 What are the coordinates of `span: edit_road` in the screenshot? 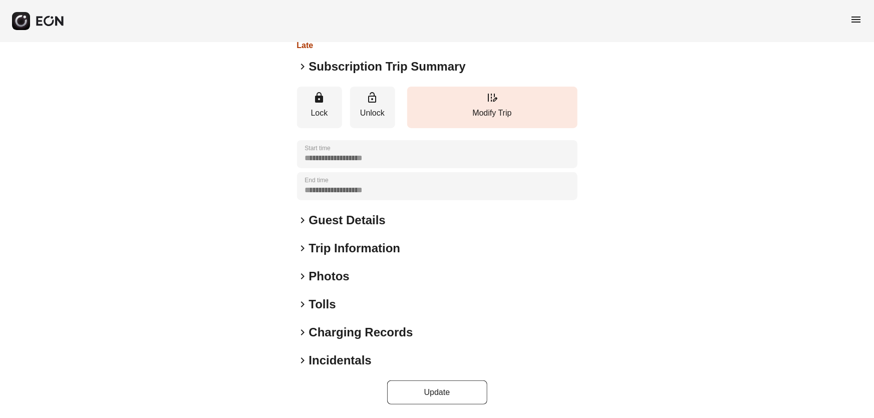 It's located at (492, 98).